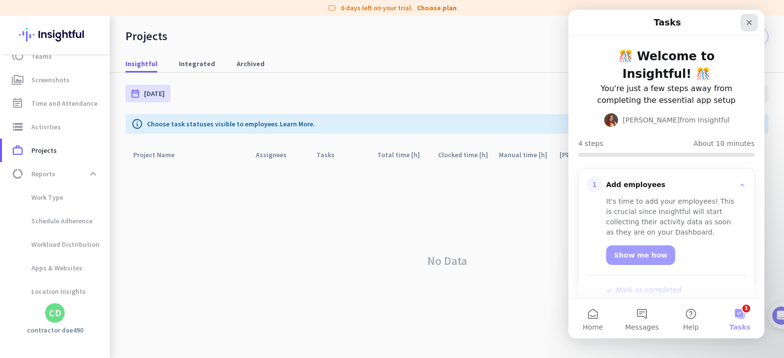 This screenshot has height=358, width=784. Describe the element at coordinates (73, 309) in the screenshot. I see `button: Messages` at that location.